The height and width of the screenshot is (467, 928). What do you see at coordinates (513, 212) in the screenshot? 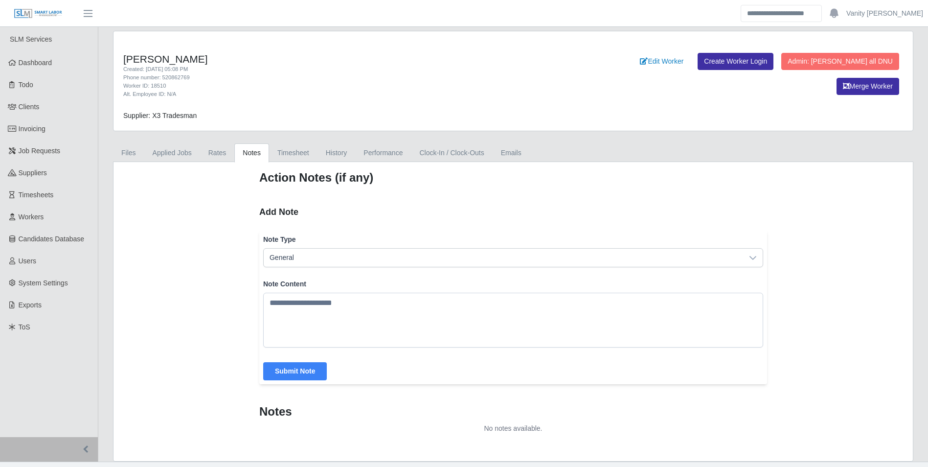
I see `h2: Add Note` at bounding box center [513, 212].